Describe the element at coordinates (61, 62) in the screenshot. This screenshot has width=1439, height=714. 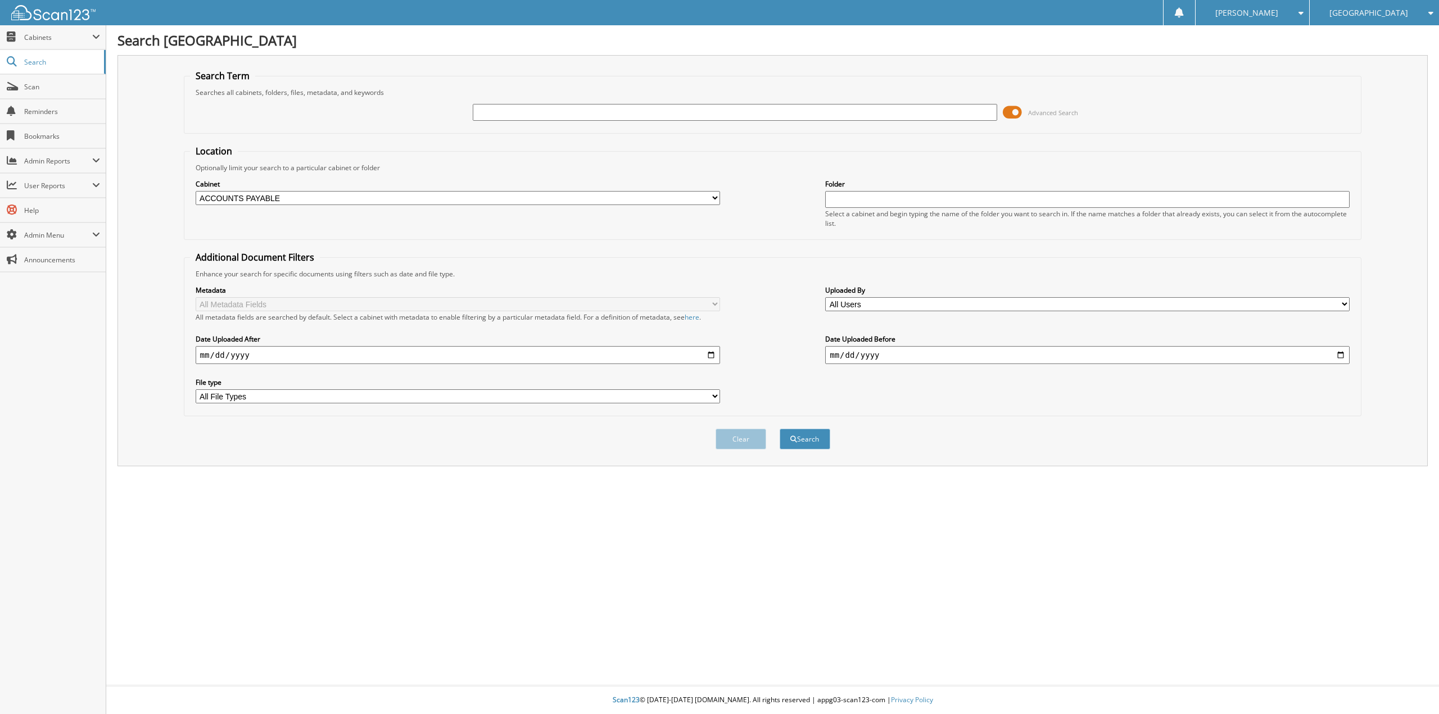
I see `span: Search` at that location.